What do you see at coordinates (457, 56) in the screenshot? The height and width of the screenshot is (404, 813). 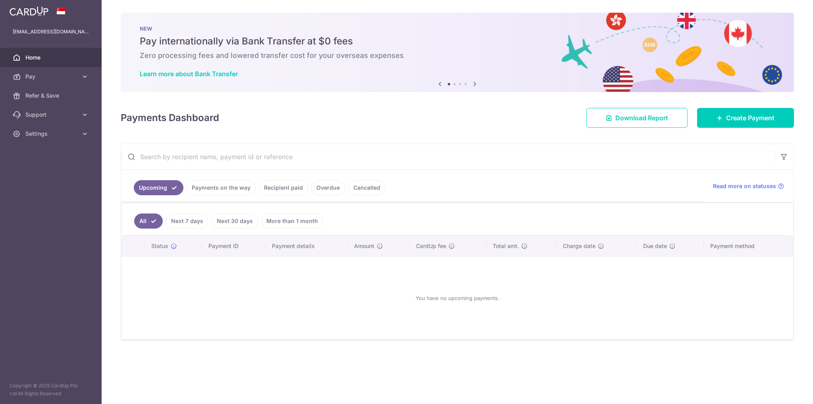 I see `h6: Zero processing fees and lowered transfer cost for your overseas expenses` at bounding box center [457, 56].